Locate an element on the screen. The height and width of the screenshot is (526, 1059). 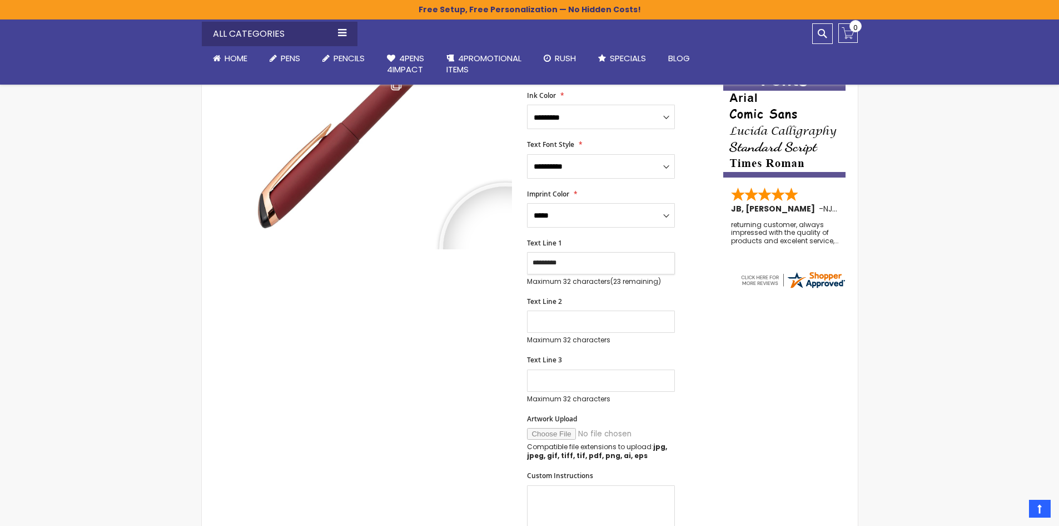
a: Pencils is located at coordinates (344, 58).